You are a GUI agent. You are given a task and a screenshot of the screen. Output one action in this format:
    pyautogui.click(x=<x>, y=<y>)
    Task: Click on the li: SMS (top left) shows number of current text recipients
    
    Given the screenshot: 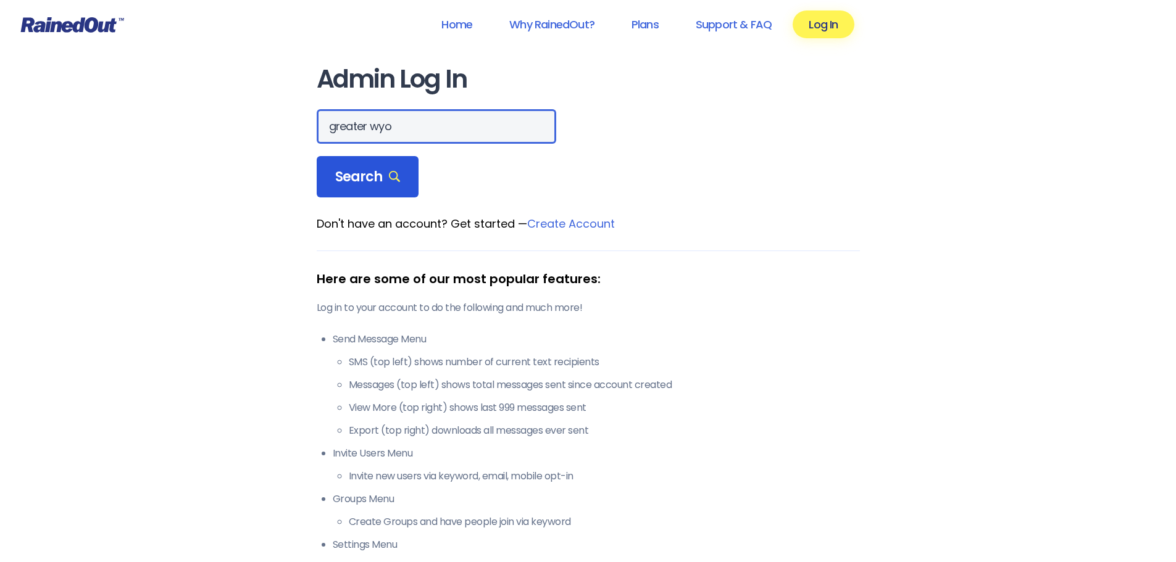 What is the action you would take?
    pyautogui.click(x=604, y=362)
    